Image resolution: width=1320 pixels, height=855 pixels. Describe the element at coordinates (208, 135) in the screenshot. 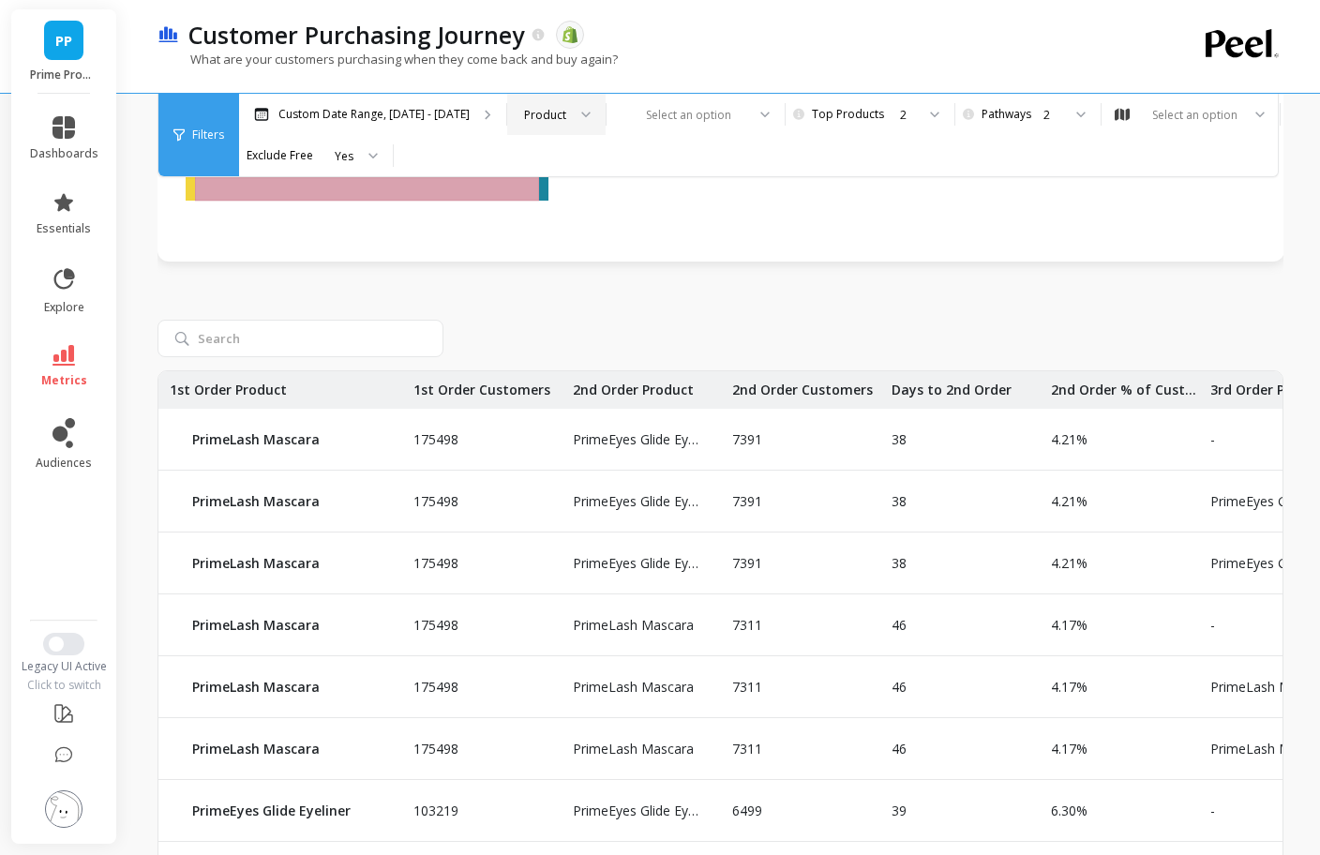

I see `span: Filters` at that location.